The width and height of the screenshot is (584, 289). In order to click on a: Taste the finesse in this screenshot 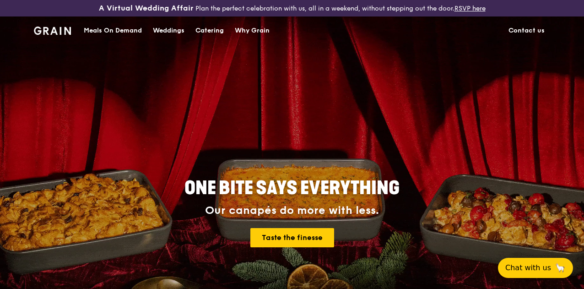, I will do `click(292, 238)`.